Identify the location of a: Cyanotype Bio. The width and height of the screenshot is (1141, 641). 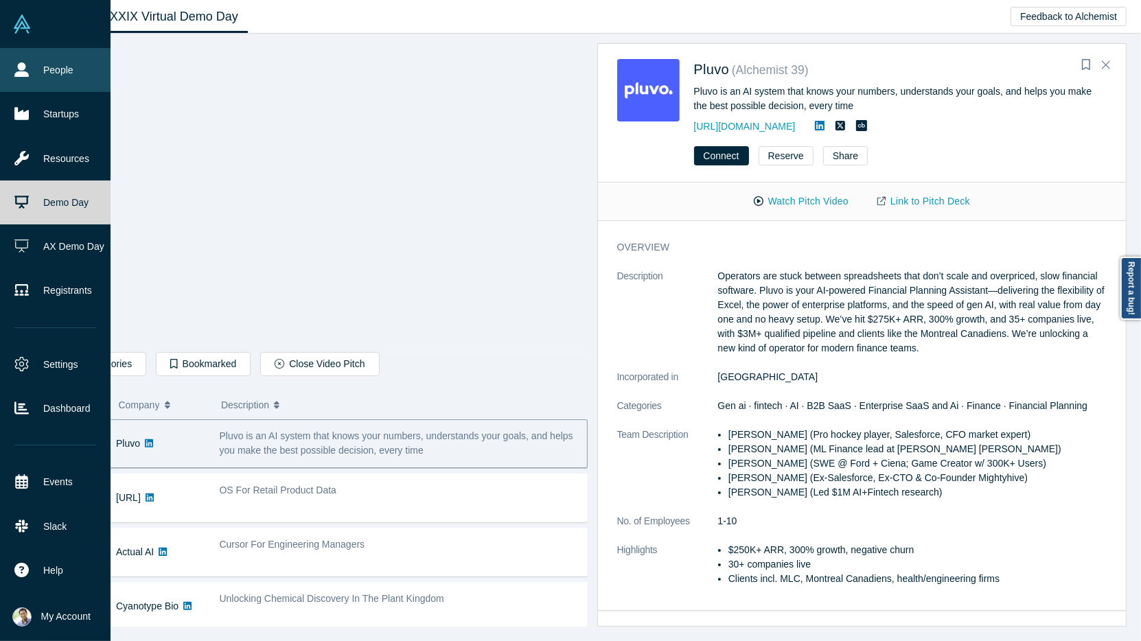
(147, 606).